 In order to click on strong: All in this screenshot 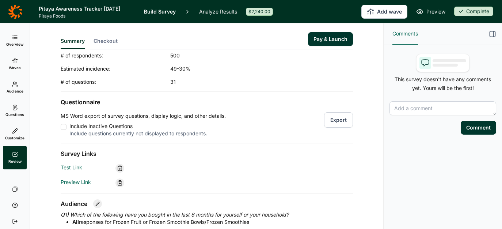, I will do `click(76, 221)`.